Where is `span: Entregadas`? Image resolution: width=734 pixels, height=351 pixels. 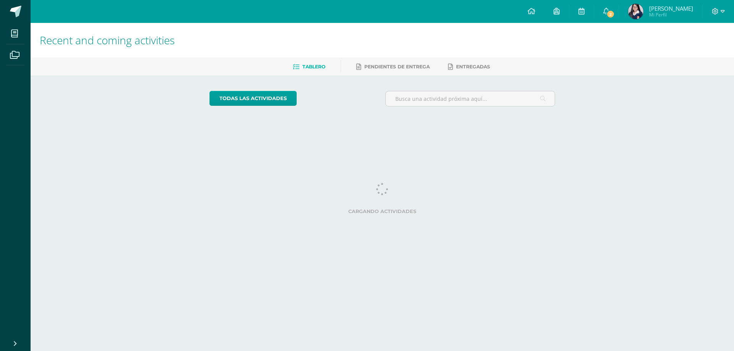
span: Entregadas is located at coordinates (473, 67).